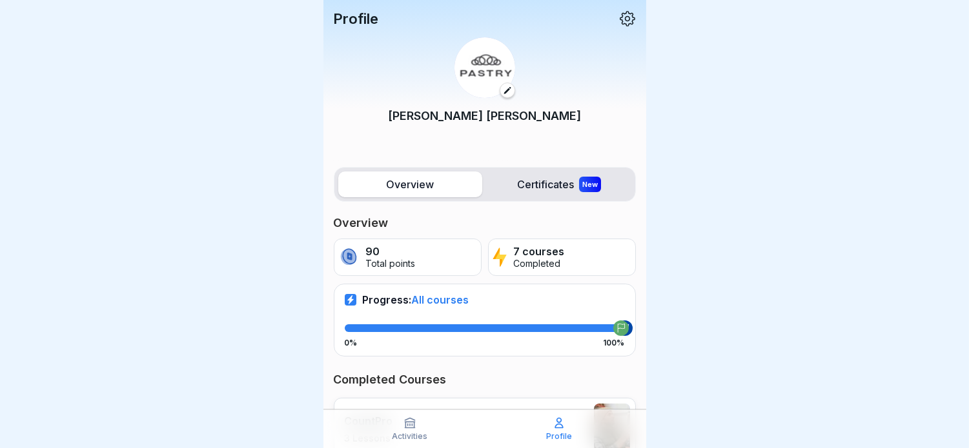 This screenshot has width=969, height=448. What do you see at coordinates (416, 300) in the screenshot?
I see `p: Progress:` at bounding box center [416, 300].